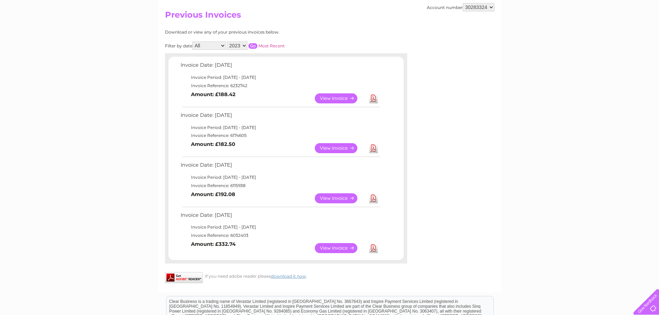  What do you see at coordinates (255, 32) in the screenshot?
I see `div: Download or view any of your previous invoices below.` at bounding box center [255, 32].